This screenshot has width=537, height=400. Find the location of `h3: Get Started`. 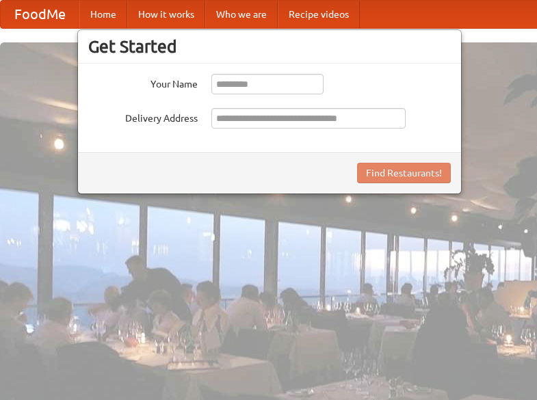

h3: Get Started is located at coordinates (270, 47).